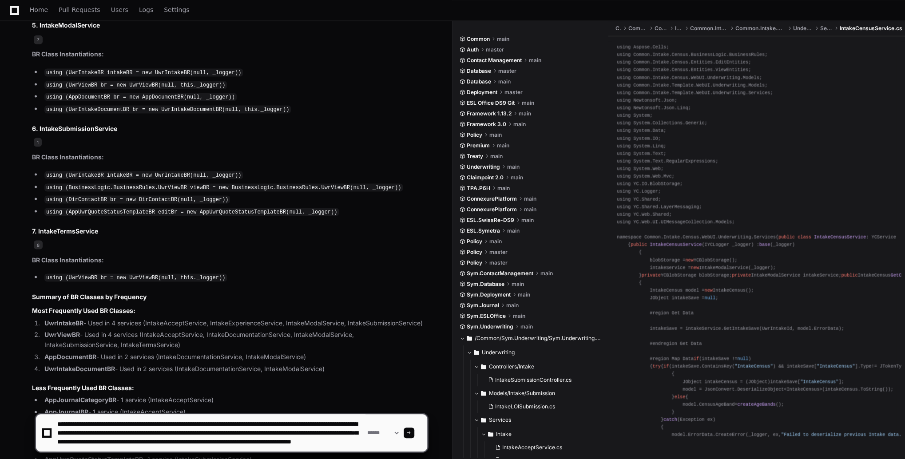  Describe the element at coordinates (765, 245) in the screenshot. I see `span: base` at that location.